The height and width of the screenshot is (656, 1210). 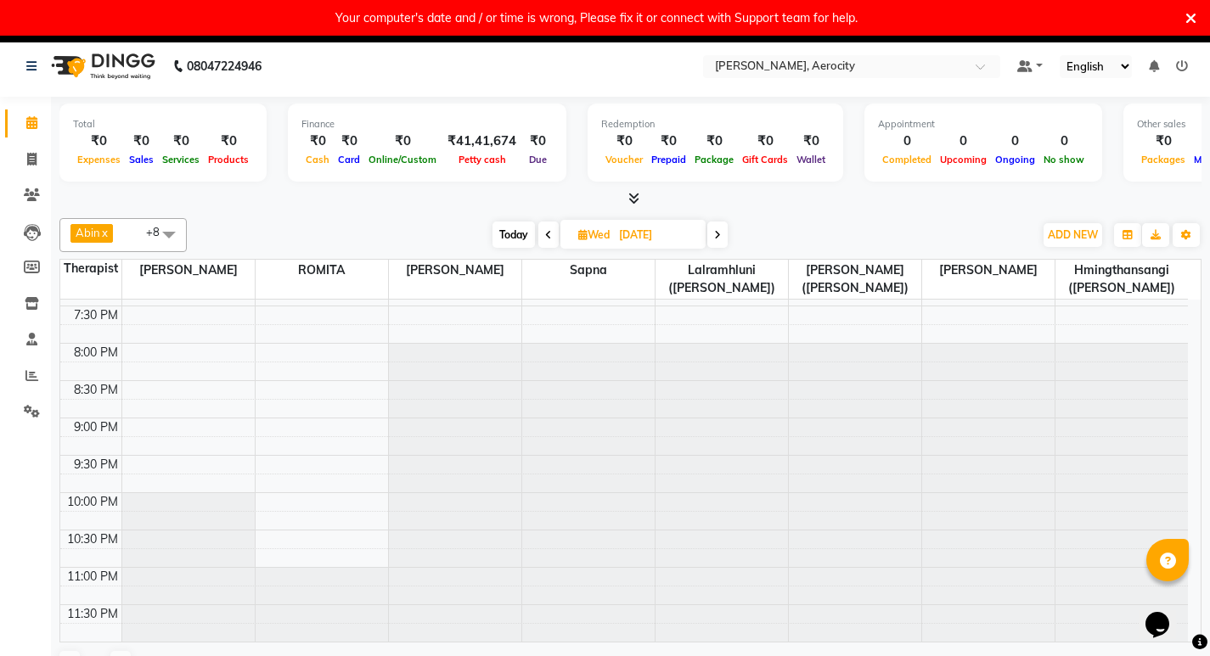 What do you see at coordinates (1015, 160) in the screenshot?
I see `span: Ongoing` at bounding box center [1015, 160].